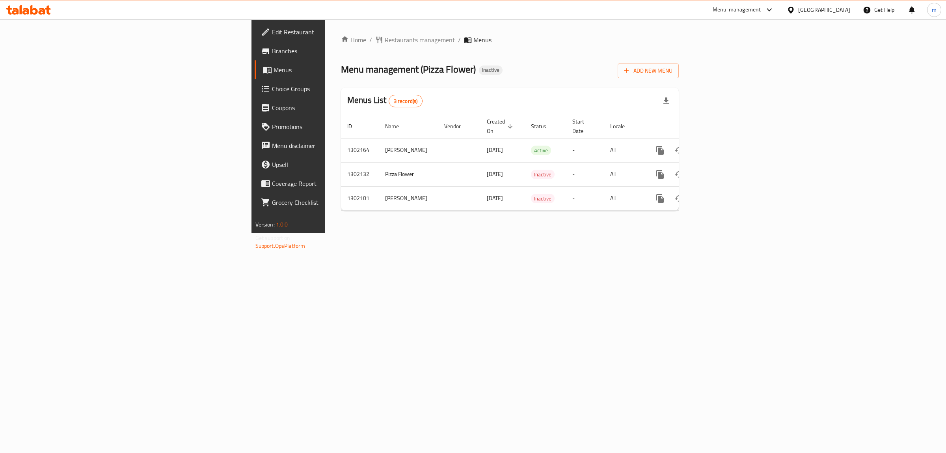  I want to click on div: Menu-management, so click(737, 10).